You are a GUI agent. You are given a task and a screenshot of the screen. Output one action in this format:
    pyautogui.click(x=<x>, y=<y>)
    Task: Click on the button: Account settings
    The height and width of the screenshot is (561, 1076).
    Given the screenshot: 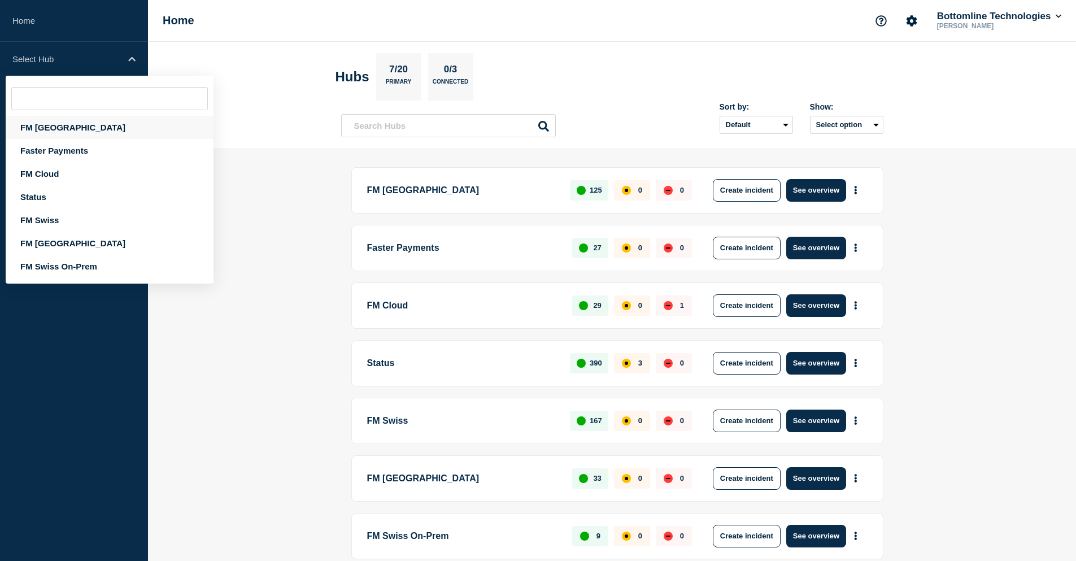 What is the action you would take?
    pyautogui.click(x=912, y=21)
    